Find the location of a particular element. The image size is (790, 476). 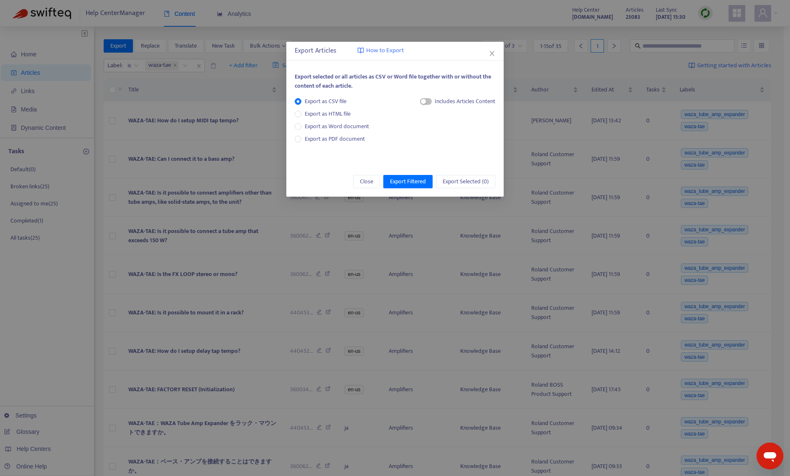

button: Export Filtered is located at coordinates (408, 182).